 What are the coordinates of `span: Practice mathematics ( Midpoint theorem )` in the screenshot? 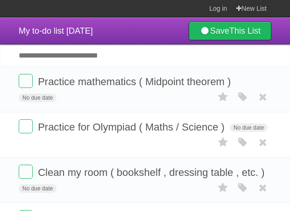 It's located at (135, 81).